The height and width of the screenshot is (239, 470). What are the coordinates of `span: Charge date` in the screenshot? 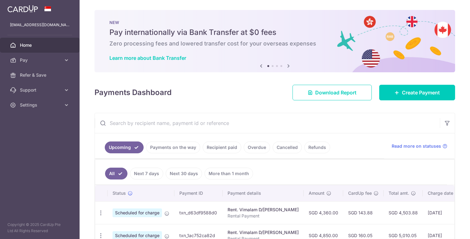 It's located at (441, 193).